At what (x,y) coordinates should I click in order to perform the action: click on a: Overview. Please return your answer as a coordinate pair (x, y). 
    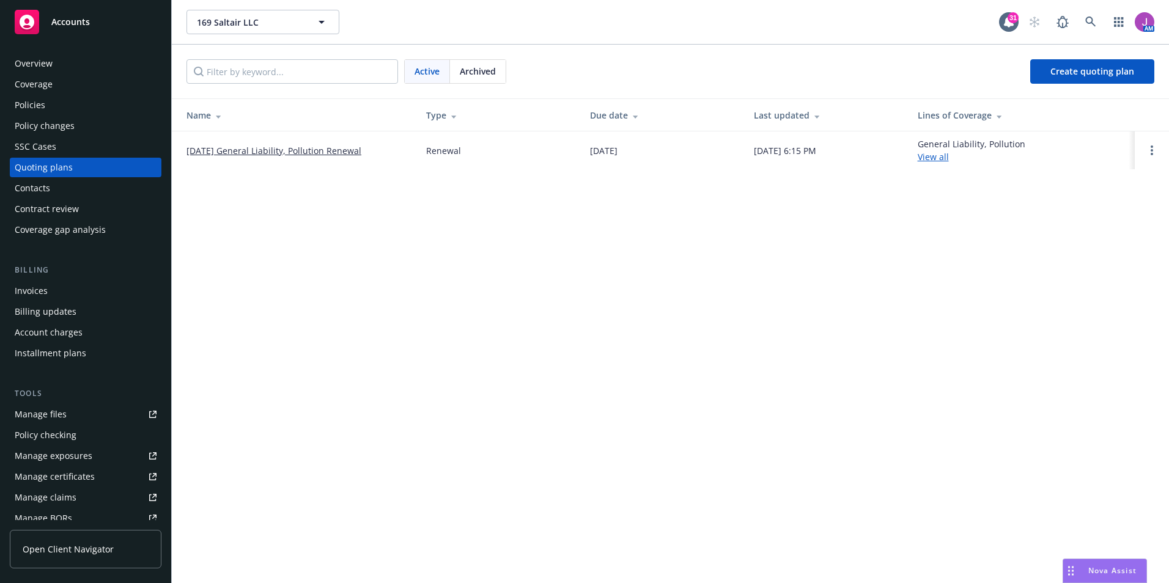
    Looking at the image, I should click on (86, 64).